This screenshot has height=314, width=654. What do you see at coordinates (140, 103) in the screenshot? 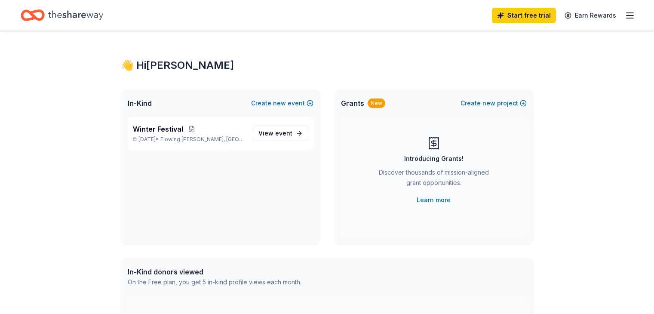
I see `span: In-Kind` at bounding box center [140, 103].